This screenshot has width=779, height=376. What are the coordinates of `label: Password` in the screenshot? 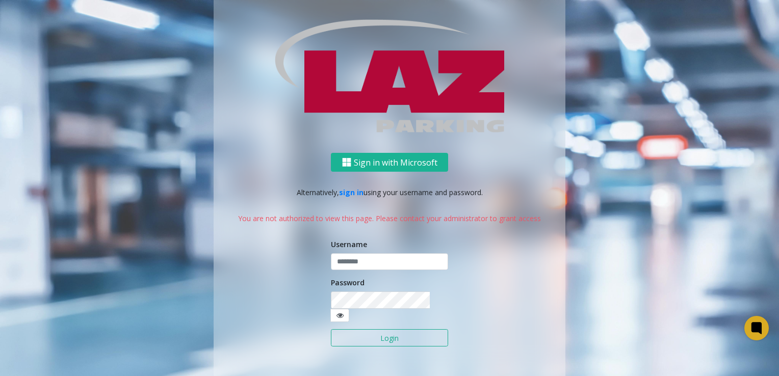 It's located at (348, 283).